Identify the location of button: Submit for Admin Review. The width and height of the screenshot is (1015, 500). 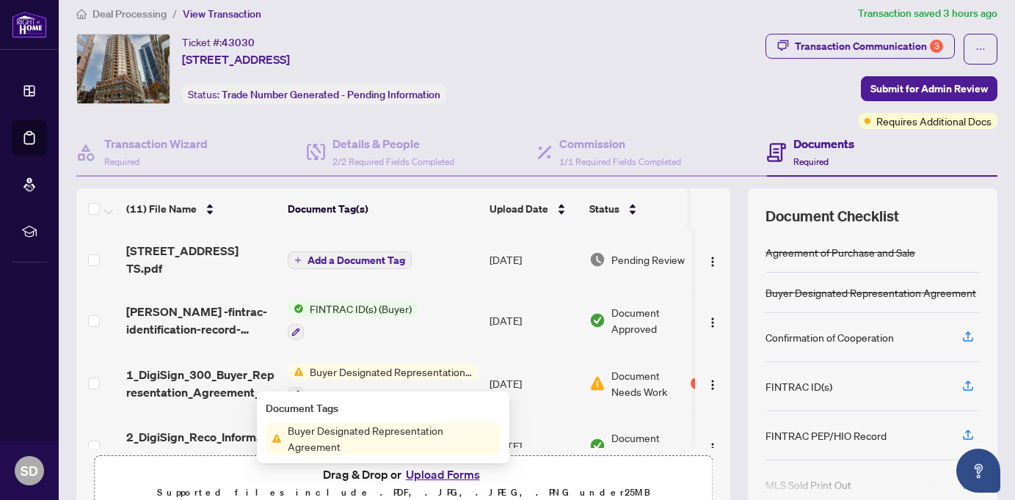
(929, 89).